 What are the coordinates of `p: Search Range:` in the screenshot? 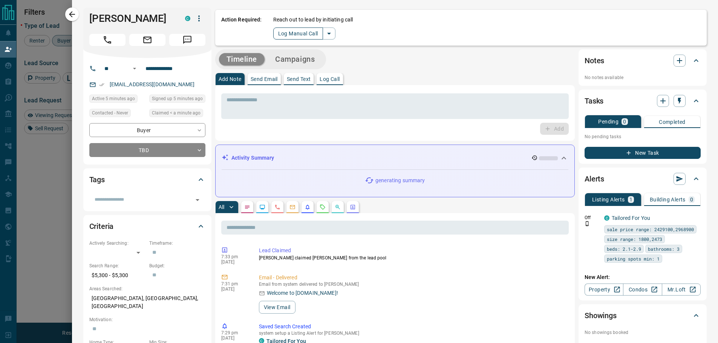 It's located at (117, 266).